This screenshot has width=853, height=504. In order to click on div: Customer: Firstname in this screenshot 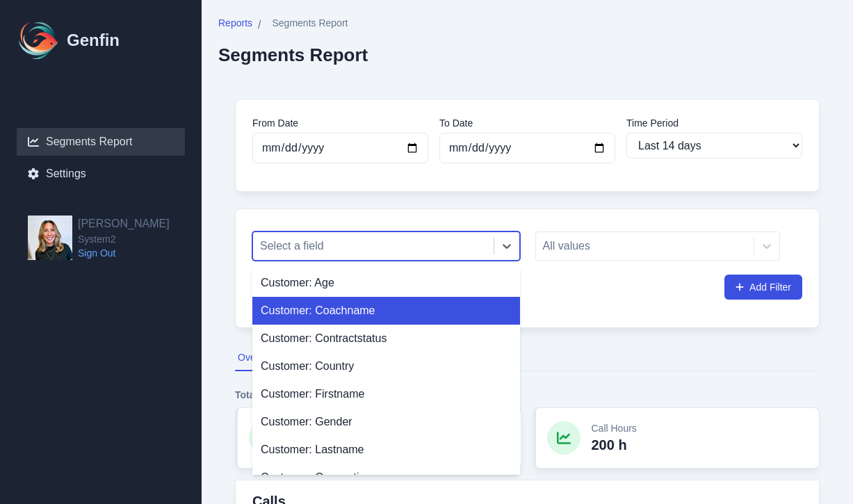, I will do `click(386, 394)`.